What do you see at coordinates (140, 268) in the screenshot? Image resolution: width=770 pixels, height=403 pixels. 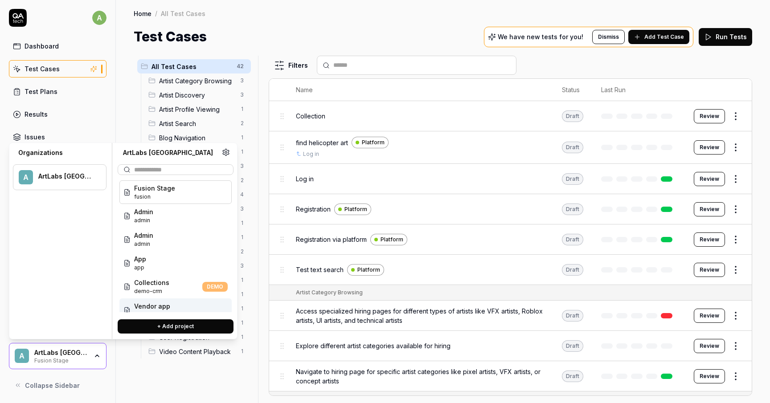 I see `span: Project ID: 3Czu` at bounding box center [140, 268].